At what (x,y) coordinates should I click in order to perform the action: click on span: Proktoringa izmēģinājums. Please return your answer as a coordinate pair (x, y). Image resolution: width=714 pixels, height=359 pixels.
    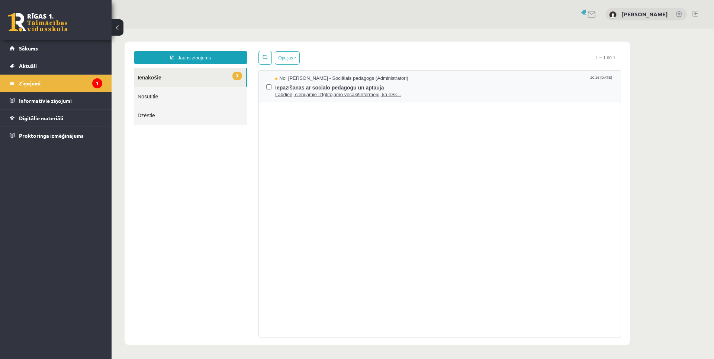
    Looking at the image, I should click on (51, 136).